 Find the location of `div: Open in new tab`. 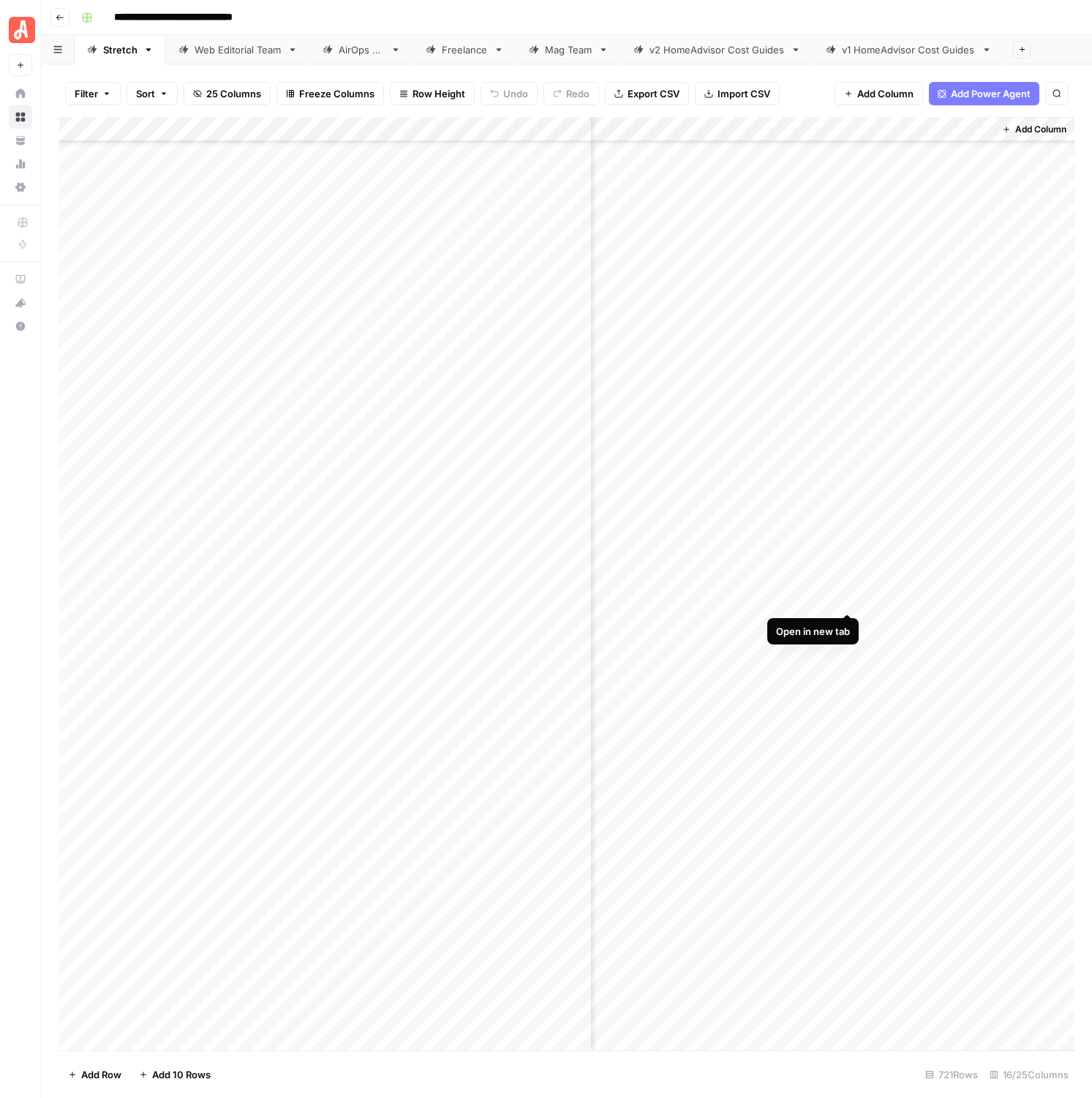

div: Open in new tab is located at coordinates (813, 631).